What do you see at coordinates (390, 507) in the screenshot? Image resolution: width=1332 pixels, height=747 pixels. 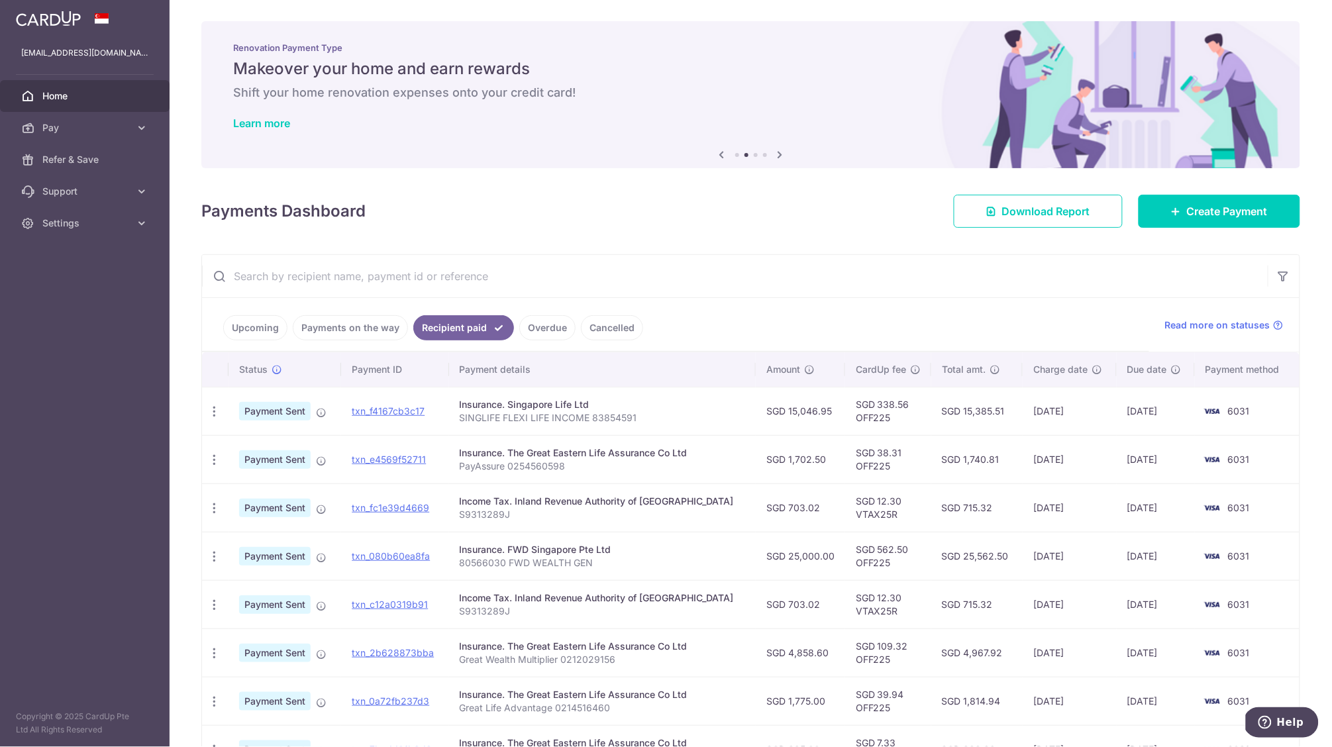 I see `a: txn_fc1e39d4669` at bounding box center [390, 507].